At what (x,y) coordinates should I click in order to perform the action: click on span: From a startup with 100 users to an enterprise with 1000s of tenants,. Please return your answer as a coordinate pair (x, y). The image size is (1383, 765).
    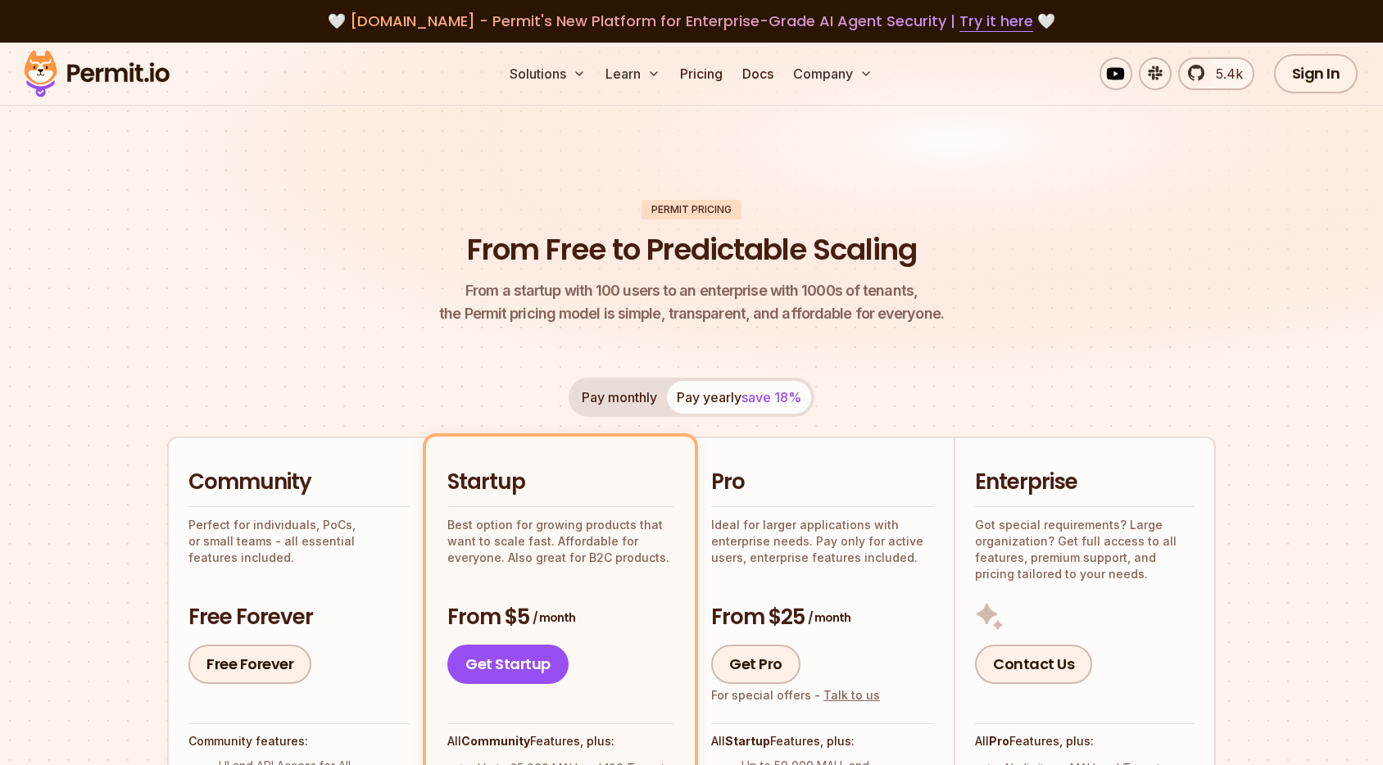
    Looking at the image, I should click on (691, 291).